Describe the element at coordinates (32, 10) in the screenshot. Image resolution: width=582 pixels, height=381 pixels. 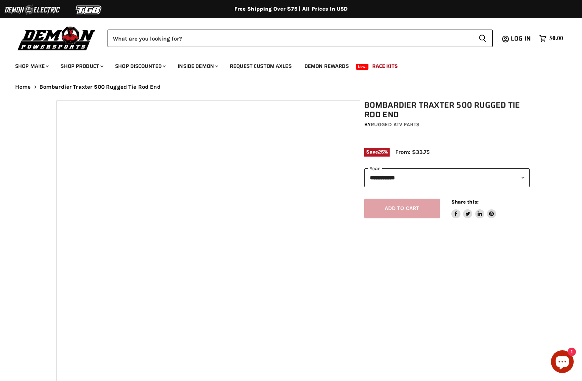
I see `img: Demon Electric Logo 2` at that location.